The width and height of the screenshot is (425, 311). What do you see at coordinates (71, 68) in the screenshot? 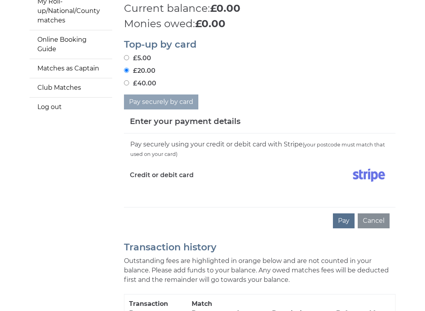
I see `a: Matches as Captain` at bounding box center [71, 68].